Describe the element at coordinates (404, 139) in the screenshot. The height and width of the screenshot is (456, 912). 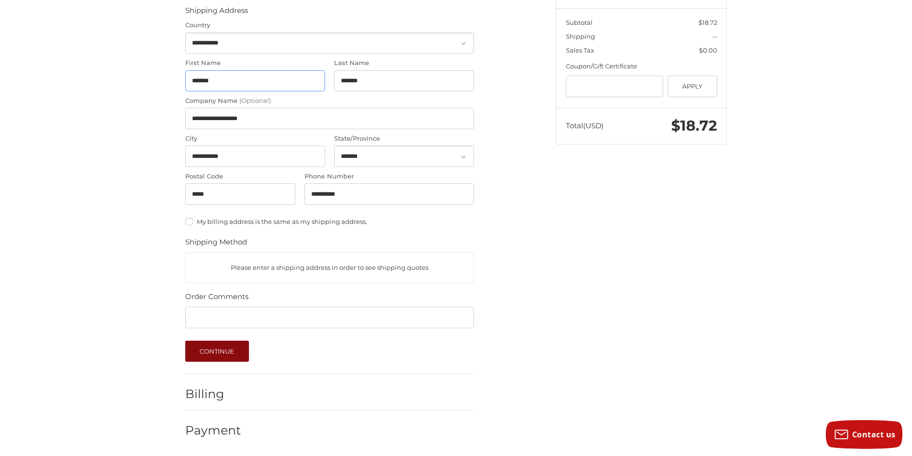
I see `label: State/Province` at that location.